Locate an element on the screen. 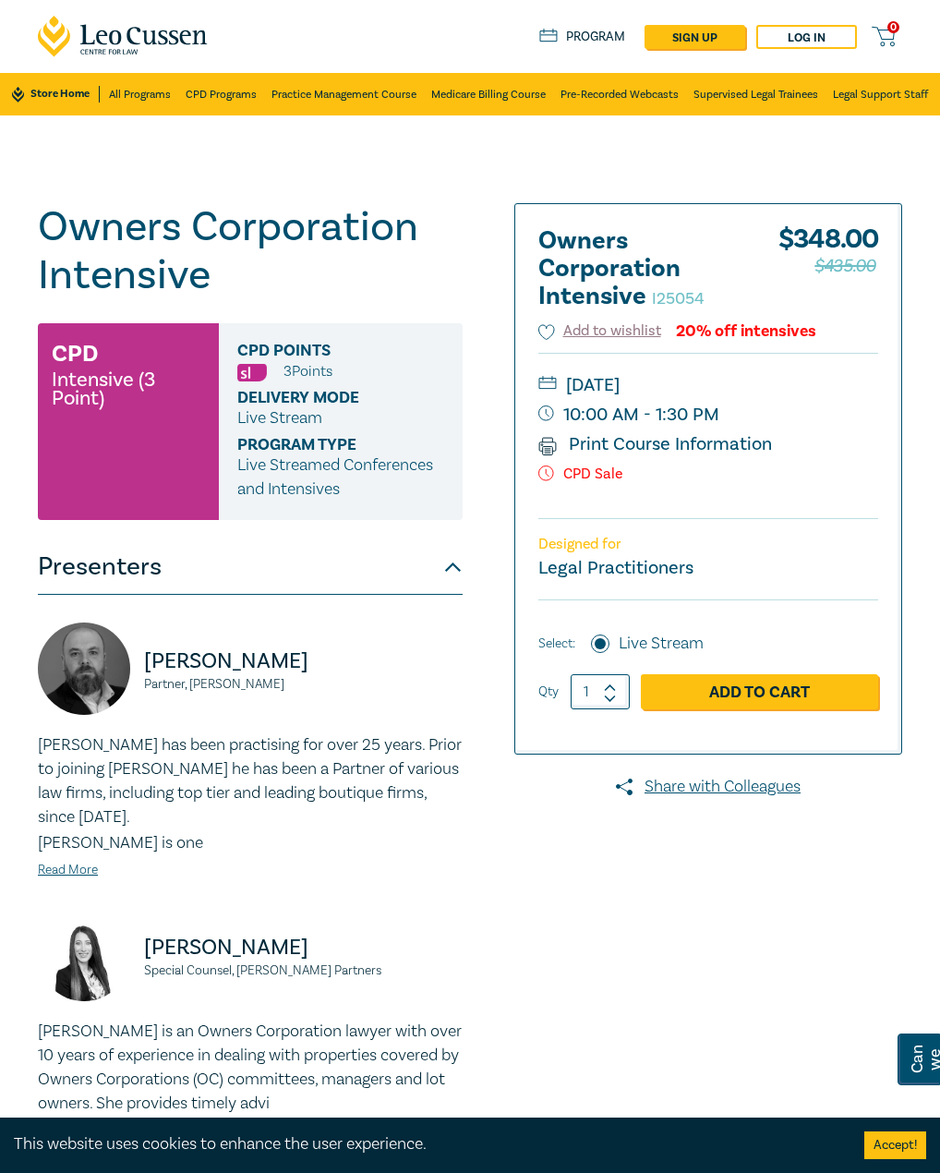 This screenshot has height=1173, width=940. a: Add to Cart is located at coordinates (759, 692).